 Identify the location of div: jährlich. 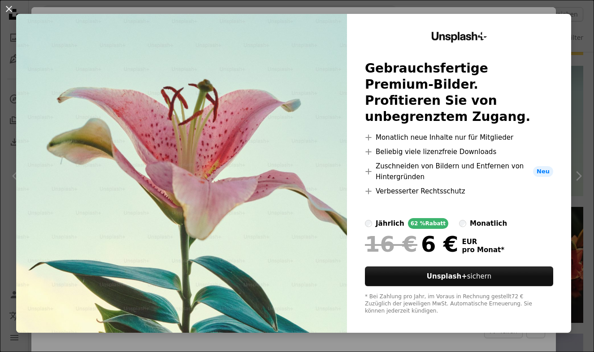
(390, 224).